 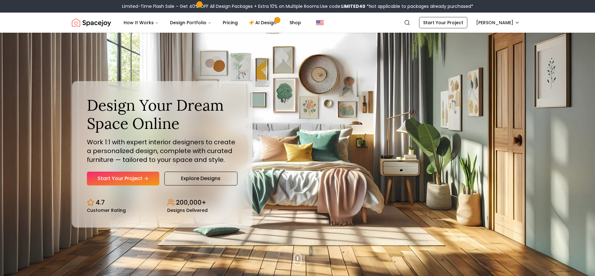 What do you see at coordinates (191, 202) in the screenshot?
I see `p: 200,000+` at bounding box center [191, 202].